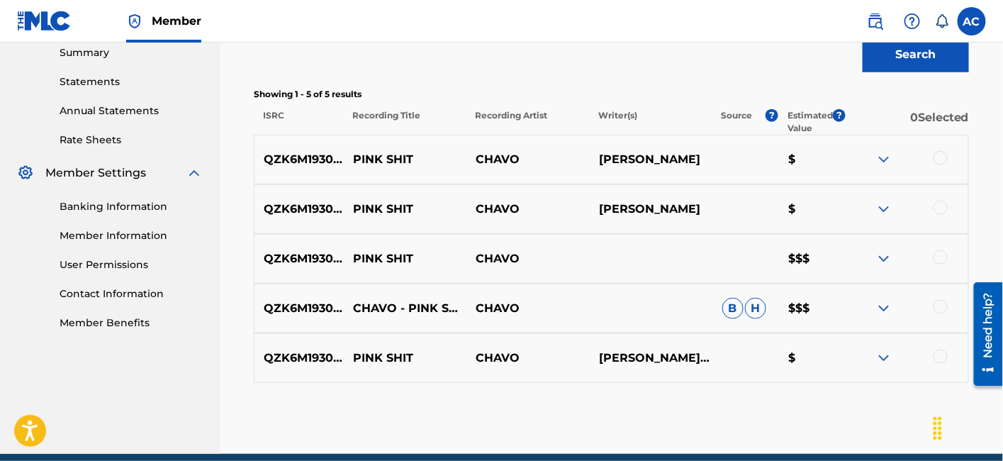 This screenshot has width=1003, height=461. Describe the element at coordinates (26, 173) in the screenshot. I see `img: Member Settings` at that location.